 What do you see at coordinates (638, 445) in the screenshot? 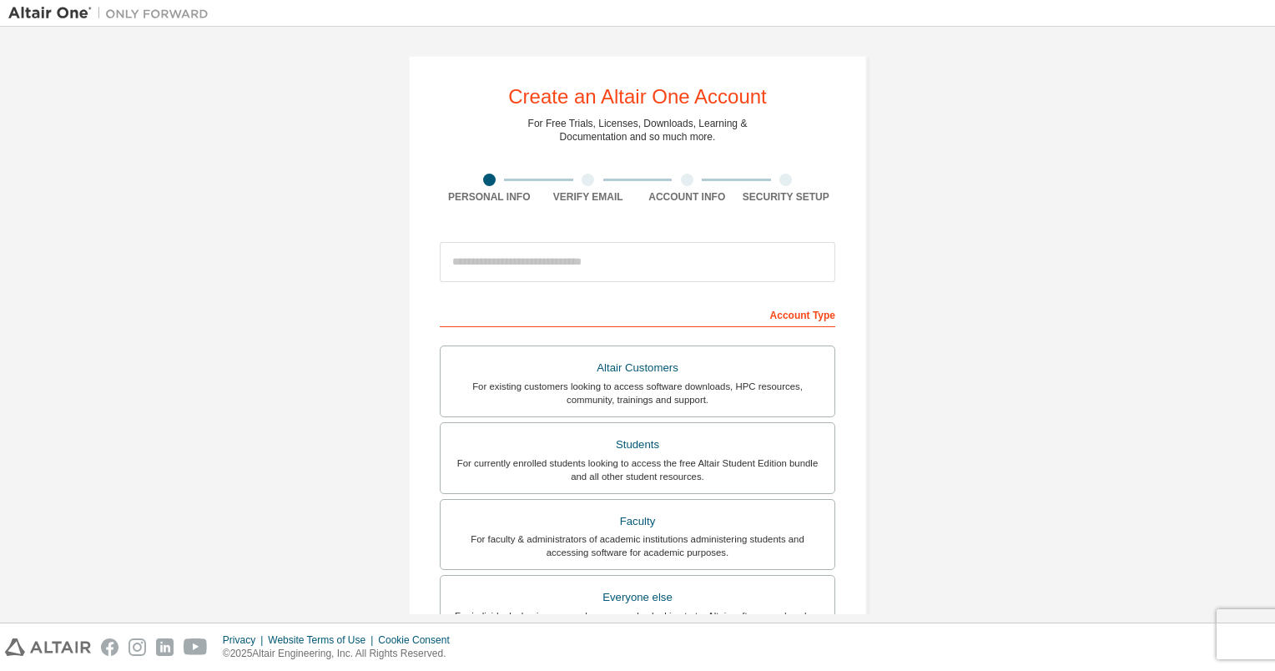
I see `div: Students` at bounding box center [638, 445].